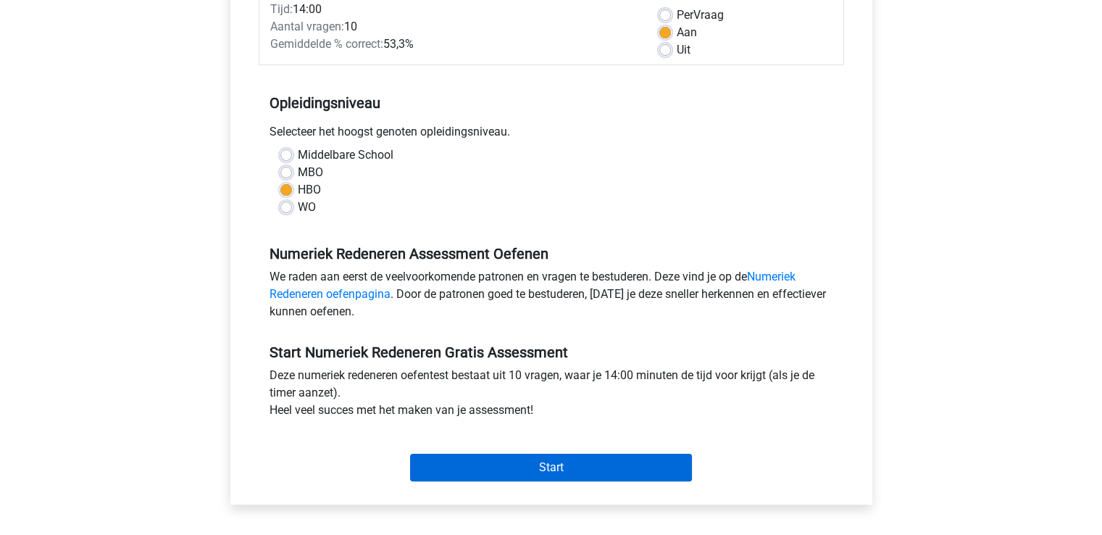  Describe the element at coordinates (309, 190) in the screenshot. I see `label: HBO` at that location.